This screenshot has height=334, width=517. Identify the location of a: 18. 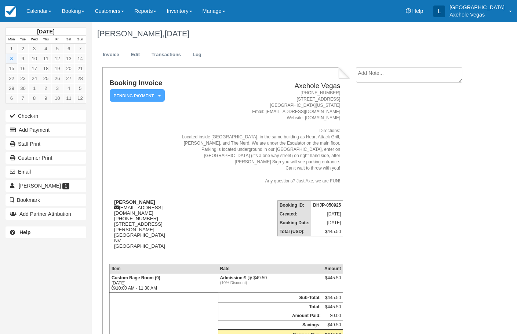
(45, 68).